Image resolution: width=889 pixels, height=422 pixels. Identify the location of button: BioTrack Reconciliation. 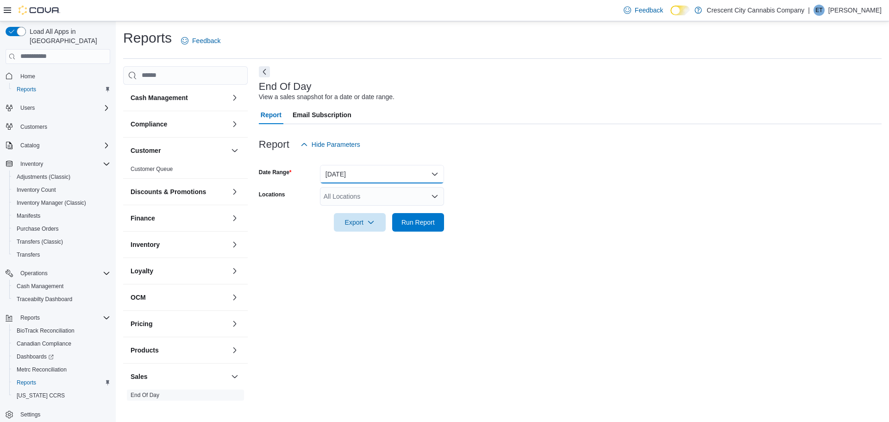
(62, 331).